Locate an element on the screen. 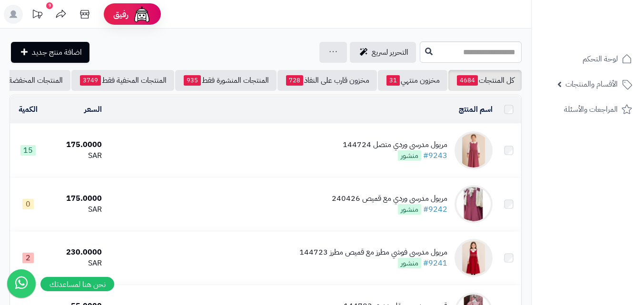 The image size is (643, 305). div: 230.0000 is located at coordinates (76, 252).